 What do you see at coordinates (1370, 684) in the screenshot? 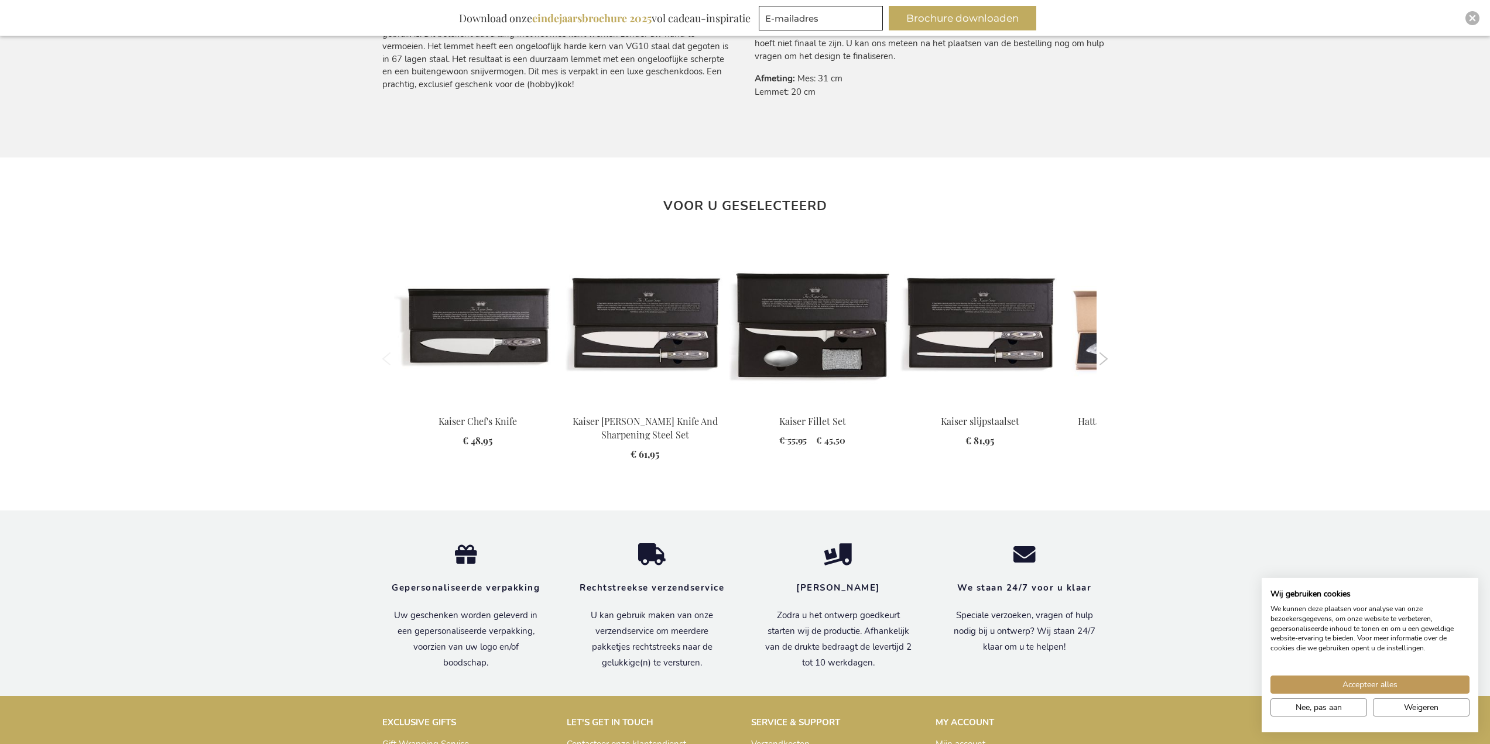
I see `span: Accepteer alles` at bounding box center [1370, 684].